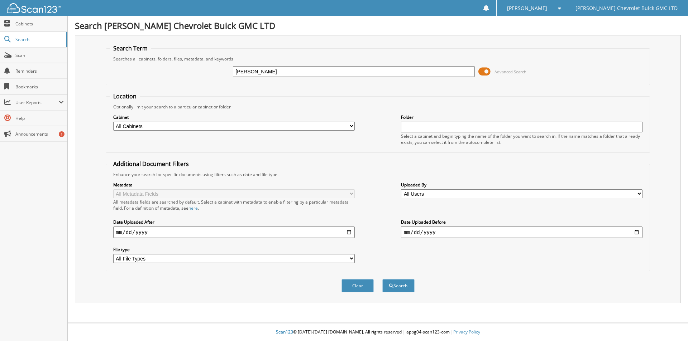  I want to click on div: 1, so click(62, 134).